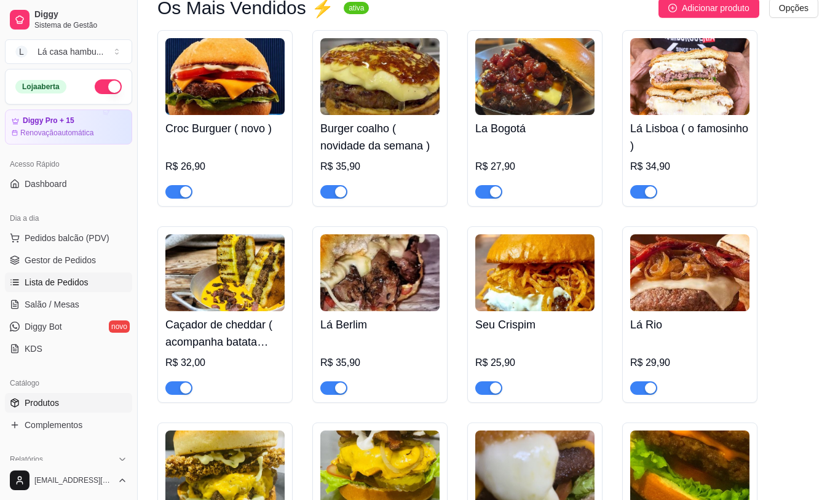 Image resolution: width=838 pixels, height=500 pixels. I want to click on div: R$ 25,90, so click(535, 363).